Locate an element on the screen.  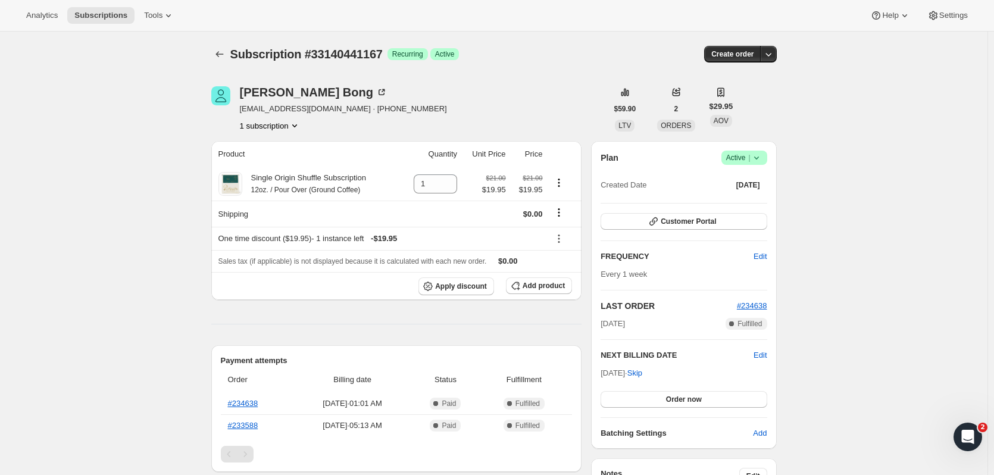
th: Quantity is located at coordinates (431, 154).